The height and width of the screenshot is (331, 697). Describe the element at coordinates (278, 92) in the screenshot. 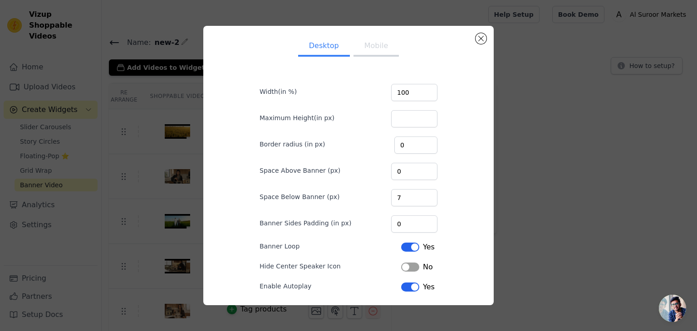

I see `label: Width(in %)` at that location.